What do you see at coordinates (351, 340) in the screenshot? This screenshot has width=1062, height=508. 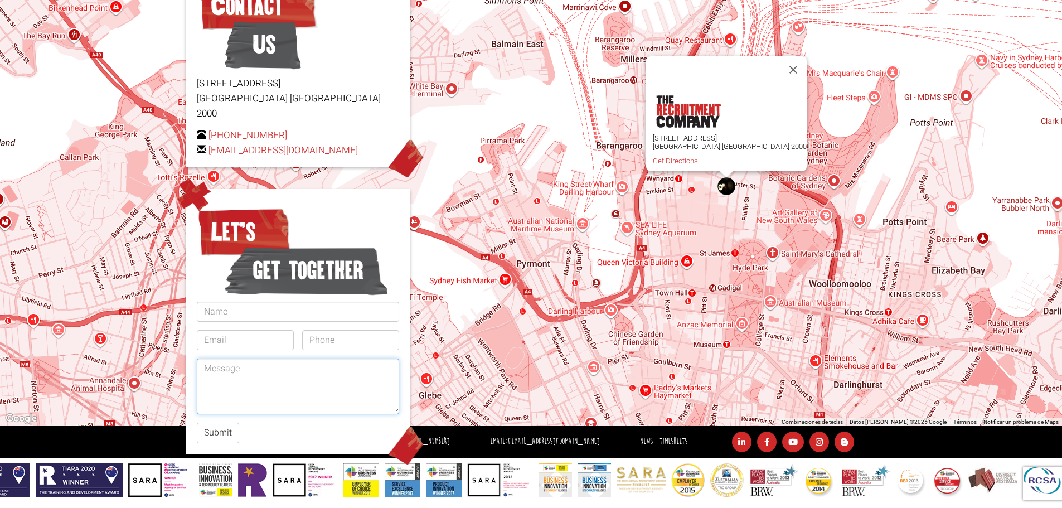 I see `input: Phone` at bounding box center [351, 340].